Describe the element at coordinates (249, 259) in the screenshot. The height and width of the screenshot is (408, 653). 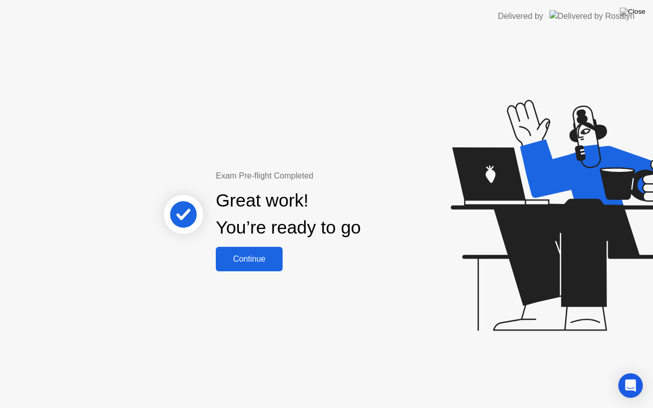
I see `button: Continue` at that location.